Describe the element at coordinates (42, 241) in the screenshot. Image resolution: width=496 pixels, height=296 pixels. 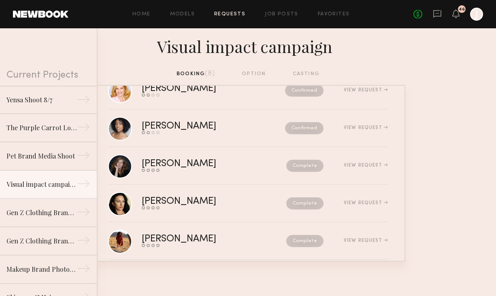
I see `div: Gen Z Clothing Brand Ecomm Shoot` at that location.